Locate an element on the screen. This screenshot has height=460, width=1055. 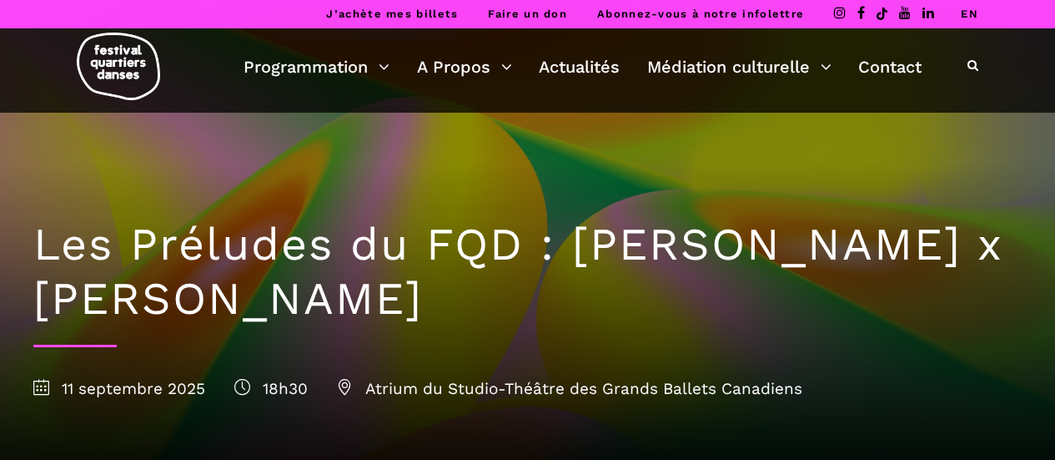
a: EN is located at coordinates (969, 13).